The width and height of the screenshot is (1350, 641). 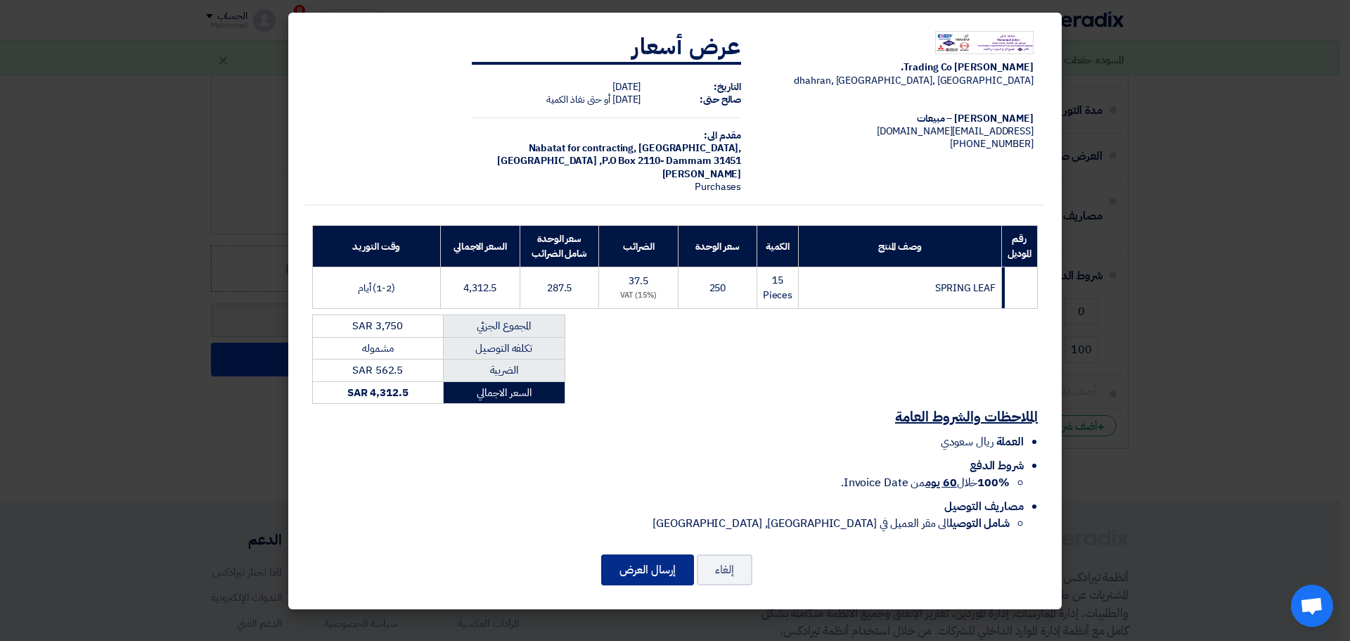 What do you see at coordinates (559, 246) in the screenshot?
I see `th: سعر الوحدة شامل الضرائب` at bounding box center [559, 246].